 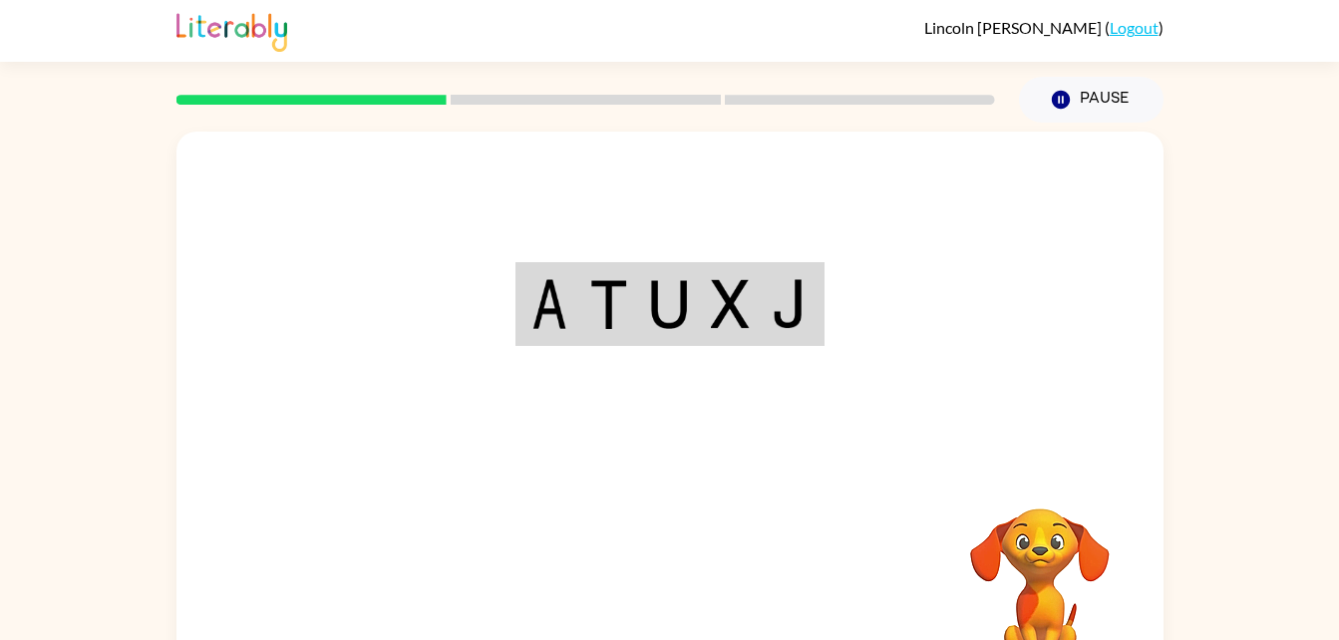 What do you see at coordinates (1134, 27) in the screenshot?
I see `a: Logout` at bounding box center [1134, 27].